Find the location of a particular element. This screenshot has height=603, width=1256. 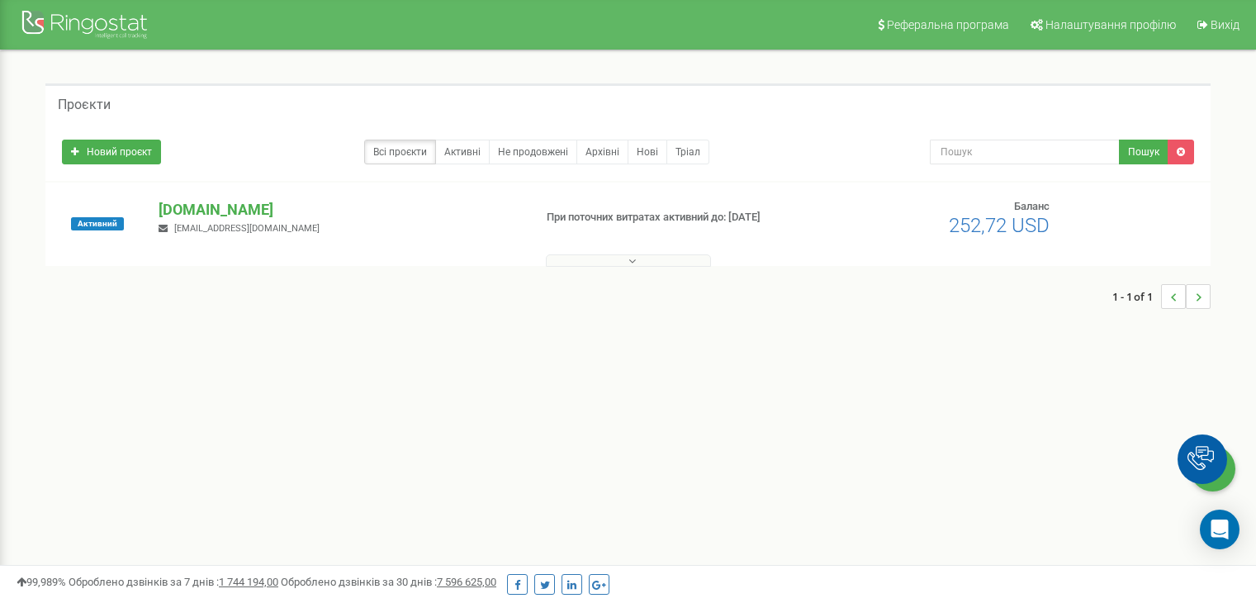

button: Пошук is located at coordinates (1144, 152).